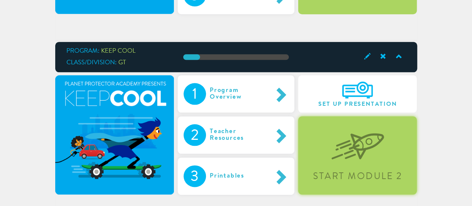  What do you see at coordinates (235, 176) in the screenshot?
I see `div: Printables` at bounding box center [235, 176].